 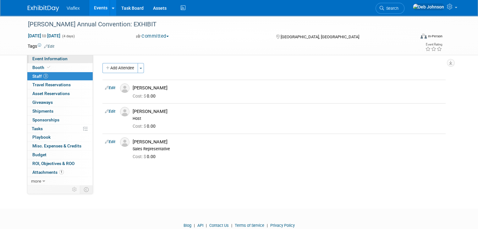 What do you see at coordinates (390, 8) in the screenshot?
I see `a: Search` at bounding box center [390, 8].